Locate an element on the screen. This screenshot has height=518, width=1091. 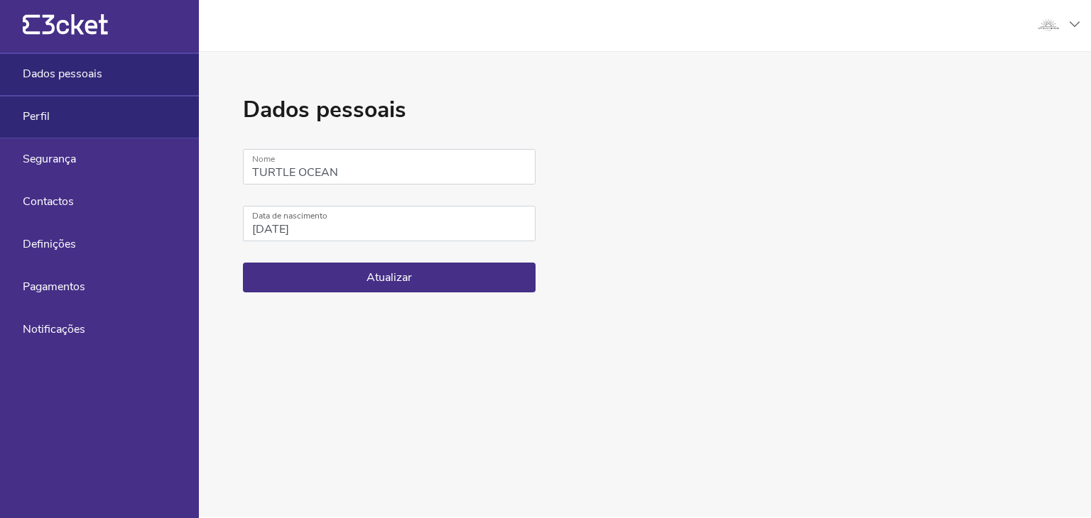
span: Notificações is located at coordinates (54, 330).